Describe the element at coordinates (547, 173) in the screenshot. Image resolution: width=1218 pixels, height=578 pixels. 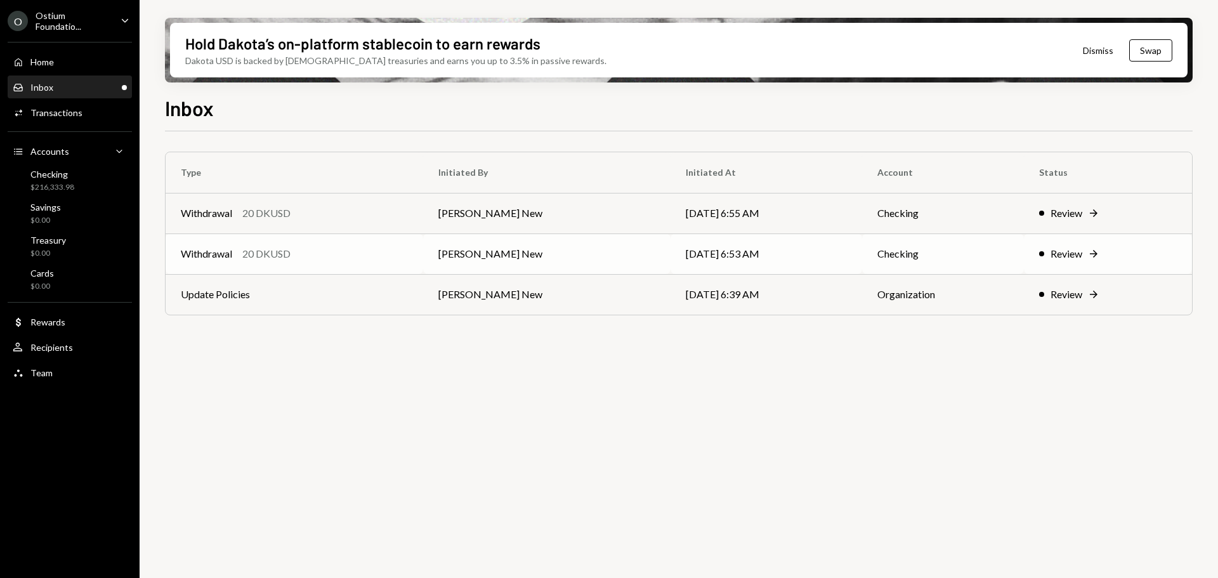
I see `th: Initiated By` at that location.